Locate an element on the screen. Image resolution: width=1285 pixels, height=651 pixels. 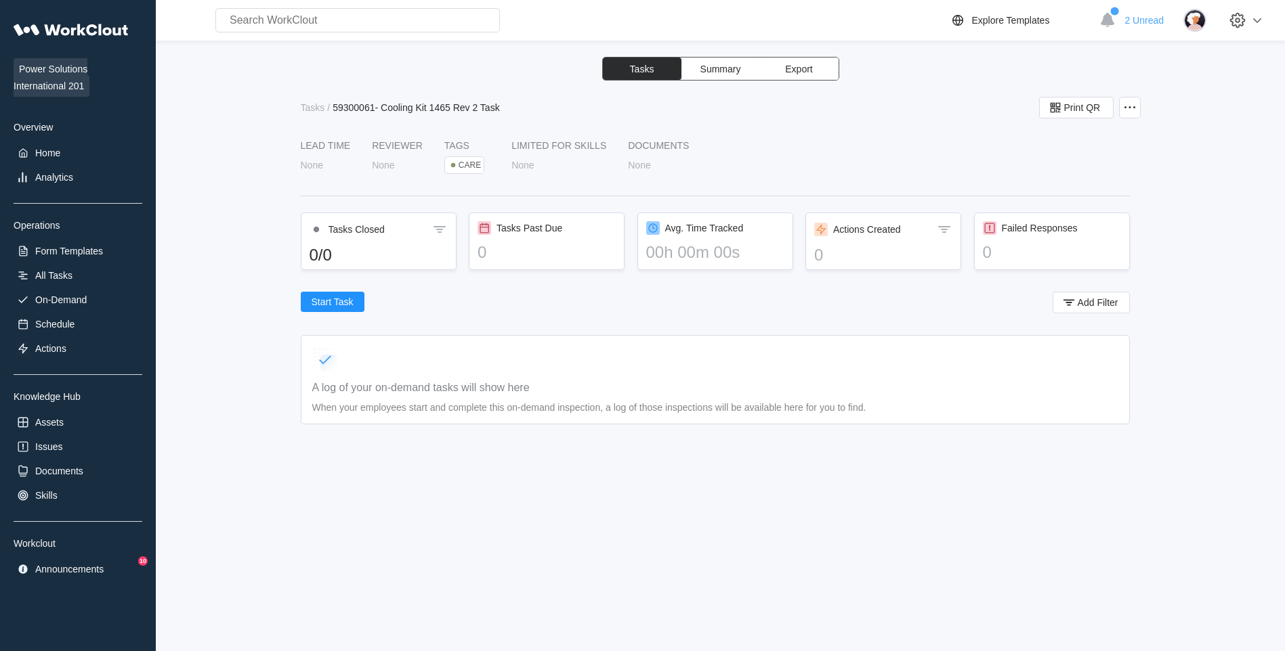
div: Schedule is located at coordinates (55, 324).